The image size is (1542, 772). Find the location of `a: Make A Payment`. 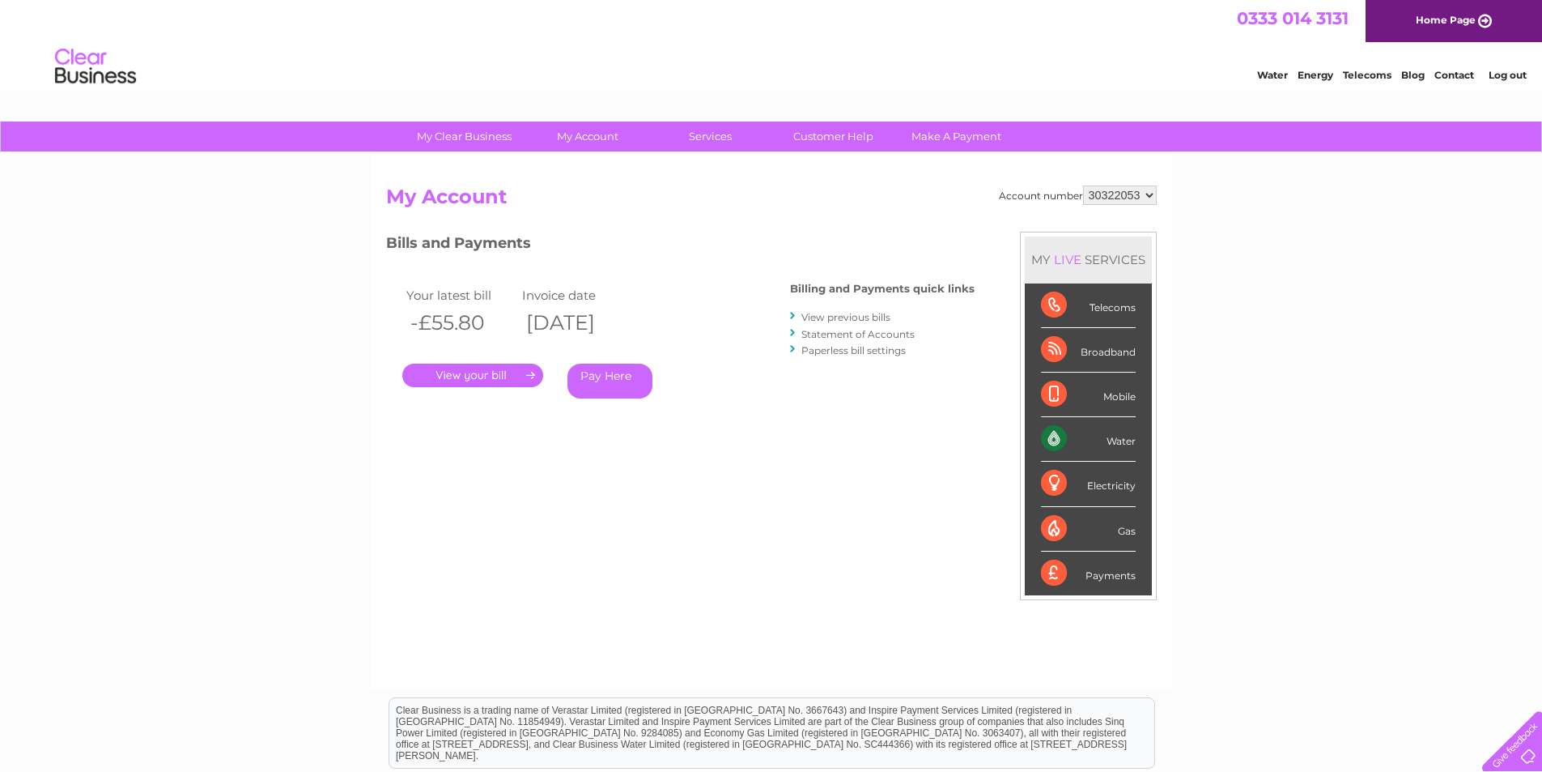

a: Make A Payment is located at coordinates (956, 136).